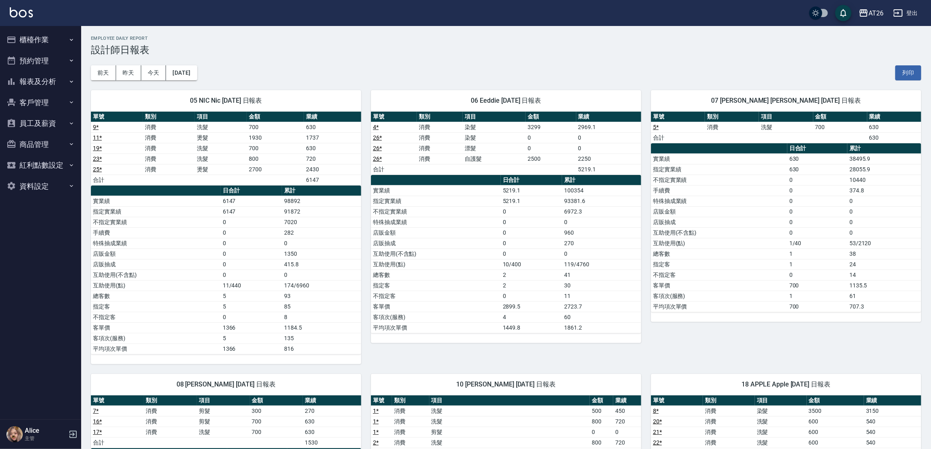  Describe the element at coordinates (892, 421) in the screenshot. I see `td: 540` at that location.